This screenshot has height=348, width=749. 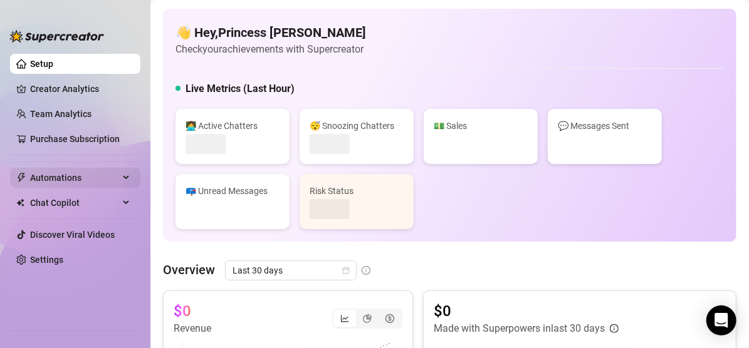 I want to click on h5: Live Metrics (Last Hour), so click(x=240, y=89).